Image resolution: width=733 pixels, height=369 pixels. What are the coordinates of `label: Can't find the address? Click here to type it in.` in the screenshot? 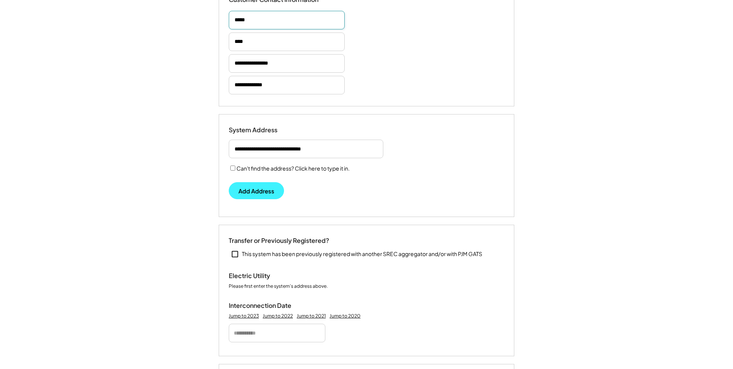 It's located at (293, 168).